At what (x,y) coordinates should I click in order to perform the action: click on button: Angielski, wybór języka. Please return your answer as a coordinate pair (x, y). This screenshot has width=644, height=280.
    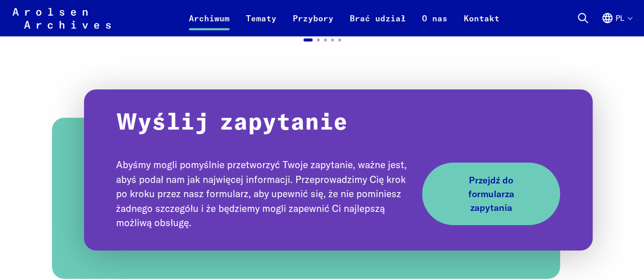
    Looking at the image, I should click on (616, 24).